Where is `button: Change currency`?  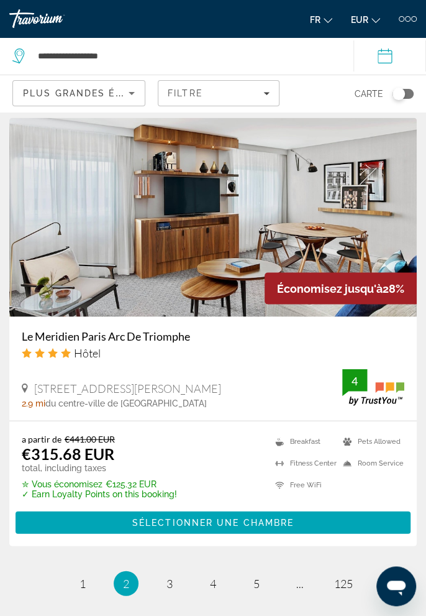 button: Change currency is located at coordinates (366, 19).